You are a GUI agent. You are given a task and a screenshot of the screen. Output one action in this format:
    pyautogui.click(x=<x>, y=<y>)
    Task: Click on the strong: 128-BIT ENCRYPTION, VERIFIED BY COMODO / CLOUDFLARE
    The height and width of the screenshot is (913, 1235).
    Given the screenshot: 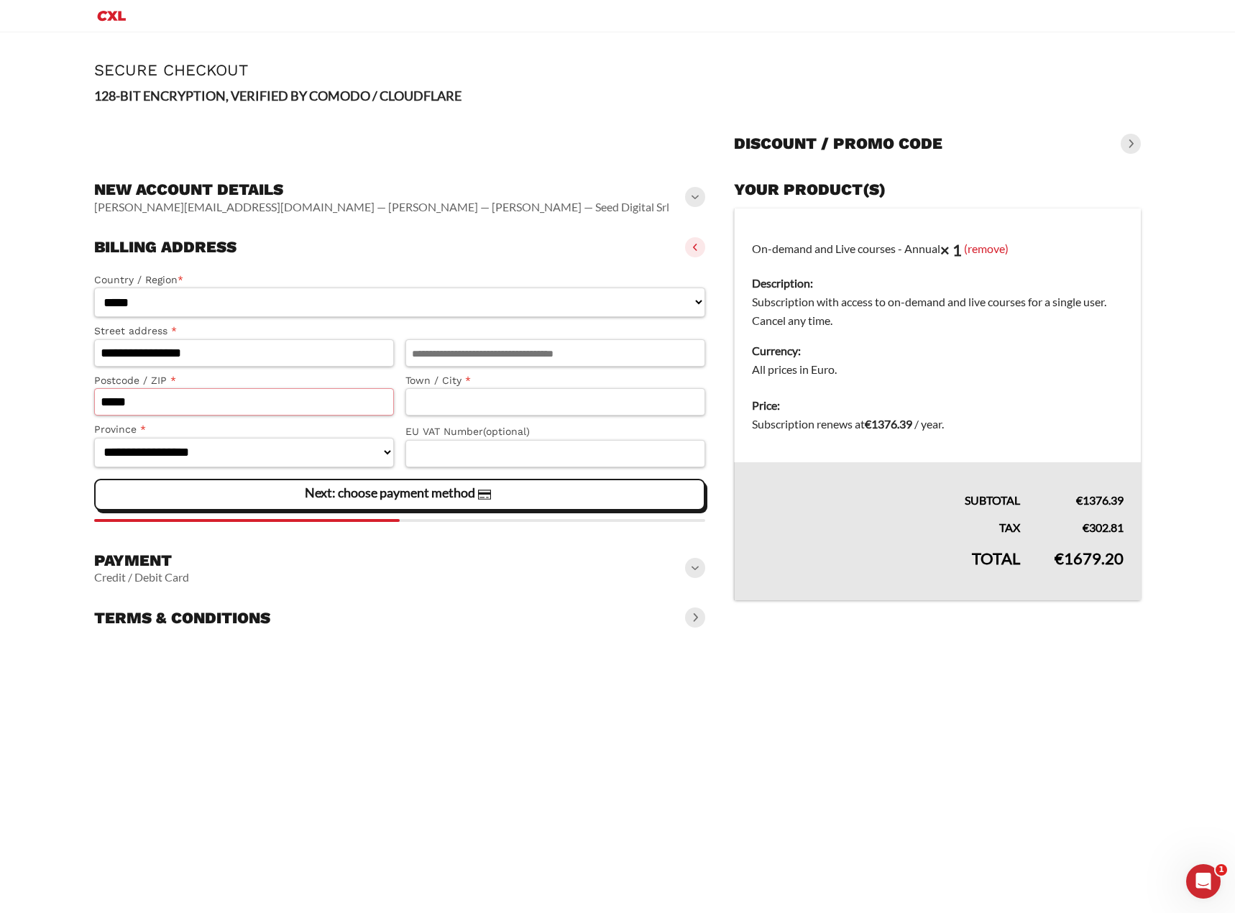 What is the action you would take?
    pyautogui.click(x=278, y=96)
    